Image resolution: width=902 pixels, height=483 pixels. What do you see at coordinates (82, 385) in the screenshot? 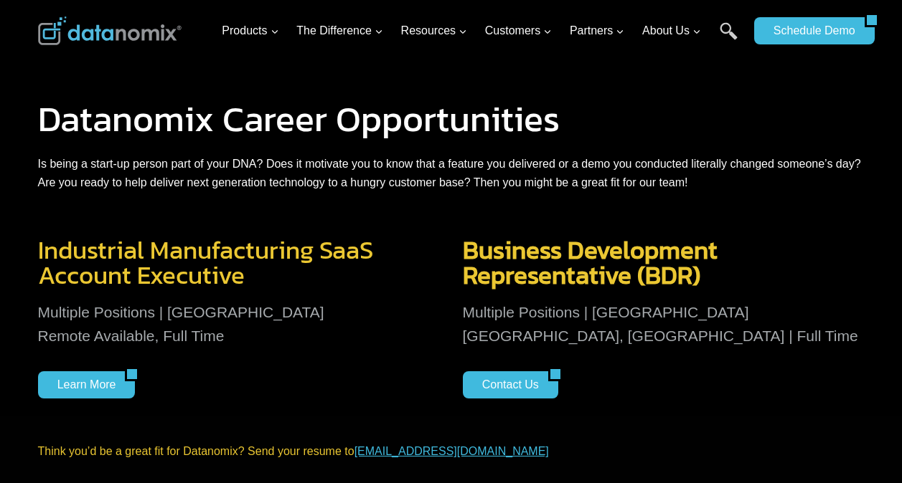
I see `a: Learn More` at bounding box center [82, 385].